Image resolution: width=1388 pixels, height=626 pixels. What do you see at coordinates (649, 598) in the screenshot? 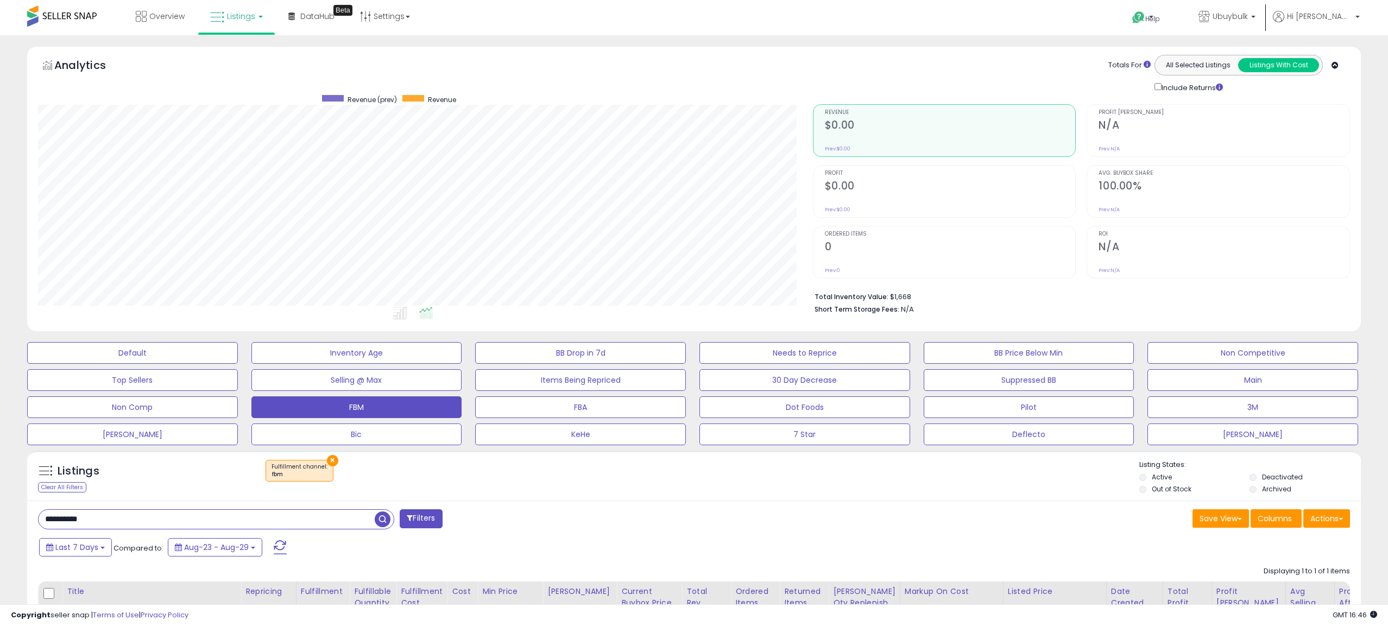
I see `div: Current Buybox Price` at bounding box center [649, 598].